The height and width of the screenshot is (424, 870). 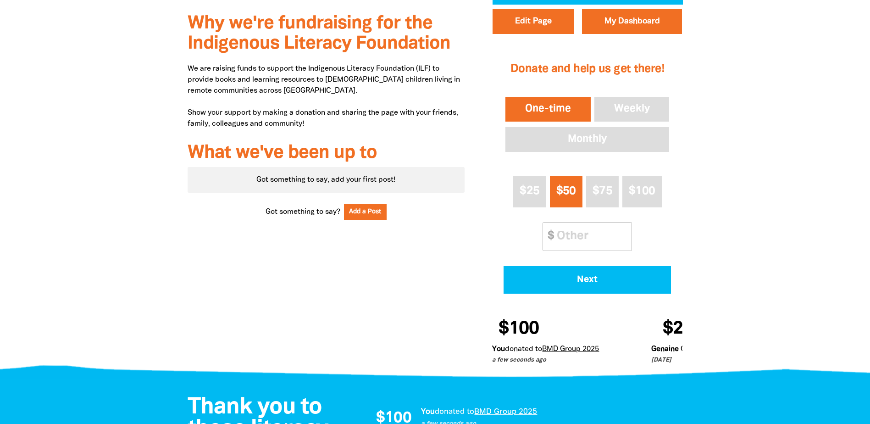 What do you see at coordinates (566, 191) in the screenshot?
I see `button: $50` at bounding box center [566, 191].